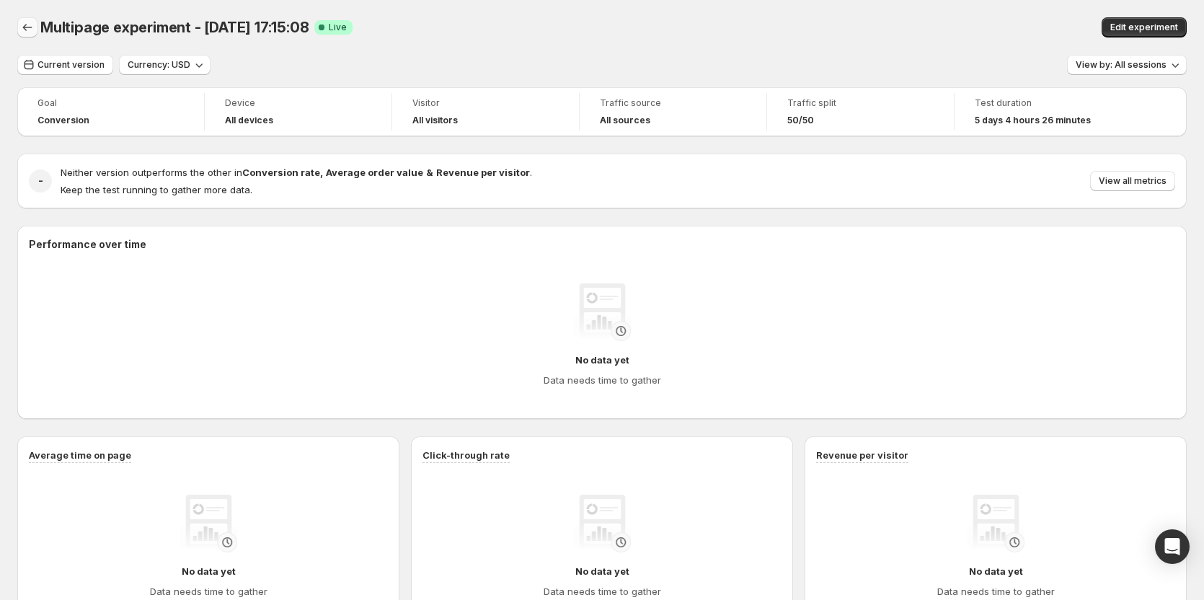 This screenshot has width=1204, height=600. What do you see at coordinates (1144, 27) in the screenshot?
I see `span: Edit experiment` at bounding box center [1144, 27].